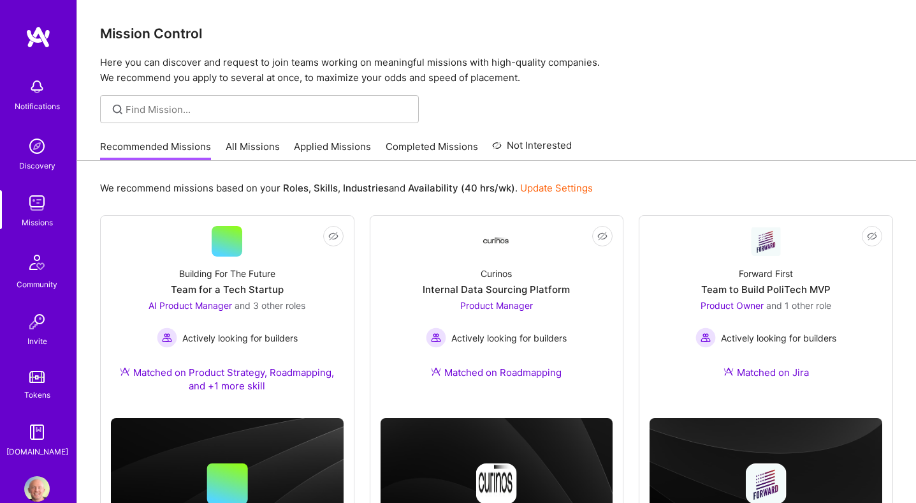  What do you see at coordinates (37, 203) in the screenshot?
I see `img: teamwork` at bounding box center [37, 203].